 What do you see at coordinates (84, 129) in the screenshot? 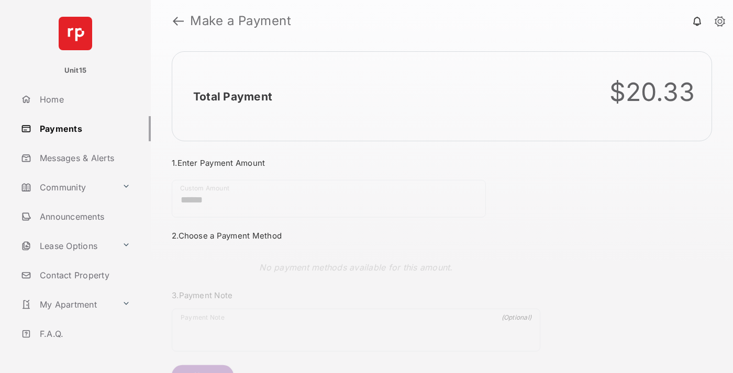
I see `a: Payments` at bounding box center [84, 129].